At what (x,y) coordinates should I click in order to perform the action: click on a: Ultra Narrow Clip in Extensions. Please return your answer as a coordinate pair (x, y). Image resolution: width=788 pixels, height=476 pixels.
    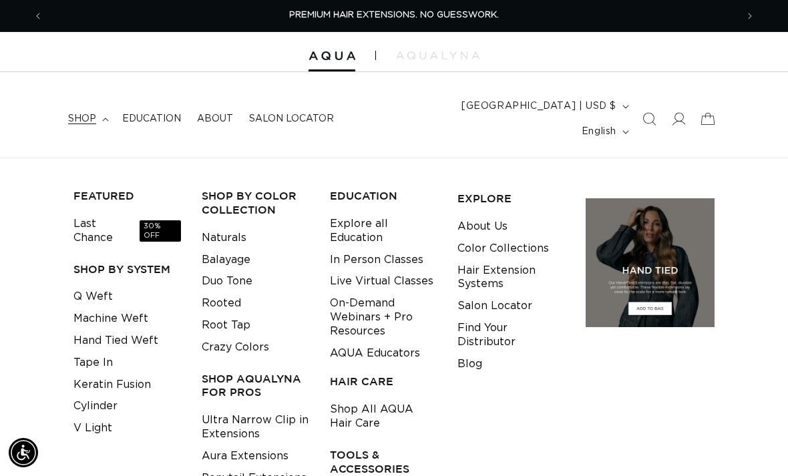
    Looking at the image, I should click on (255, 427).